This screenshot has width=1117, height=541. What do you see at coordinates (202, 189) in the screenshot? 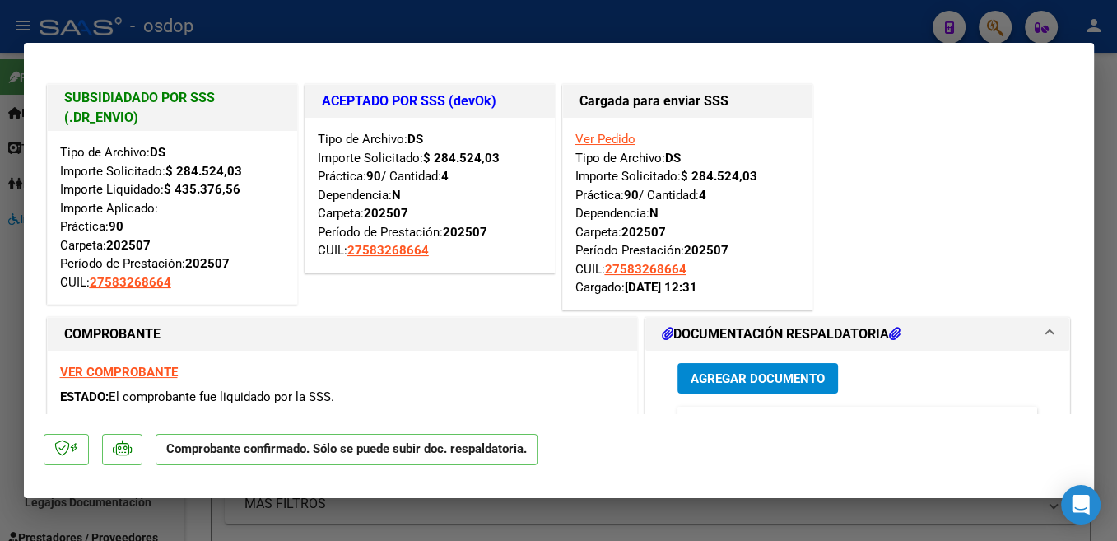
I see `strong: $ 435.376,56` at bounding box center [202, 189].